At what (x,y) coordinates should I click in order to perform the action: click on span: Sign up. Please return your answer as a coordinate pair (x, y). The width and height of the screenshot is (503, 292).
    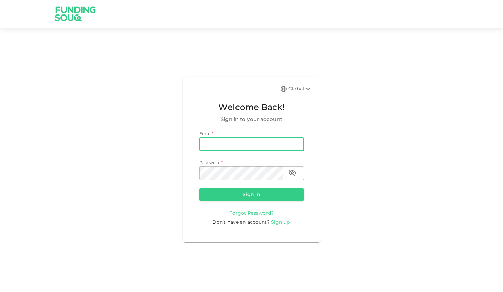
    Looking at the image, I should click on (280, 222).